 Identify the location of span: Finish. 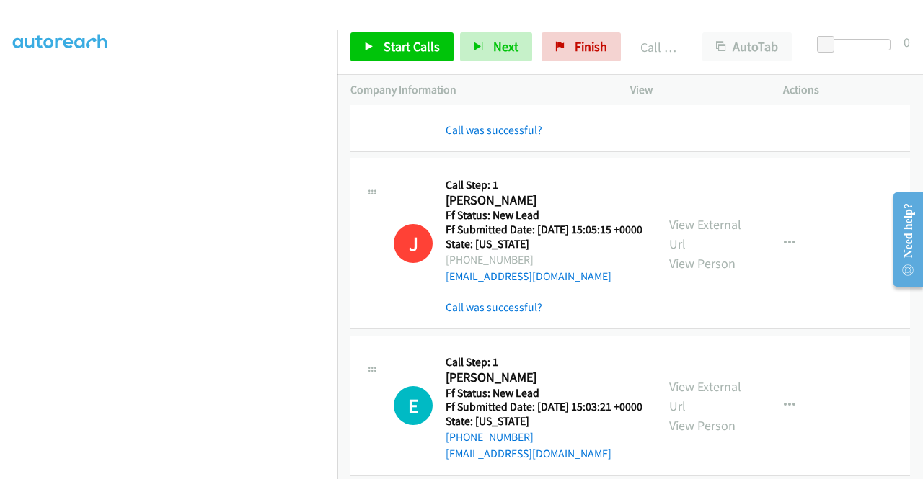
(590, 46).